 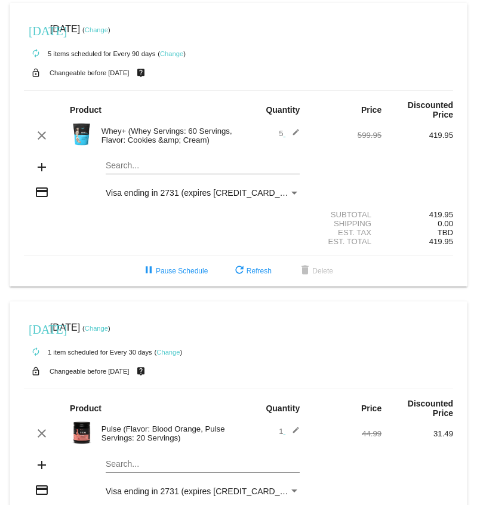 What do you see at coordinates (346, 223) in the screenshot?
I see `div: Shipping` at bounding box center [346, 223].